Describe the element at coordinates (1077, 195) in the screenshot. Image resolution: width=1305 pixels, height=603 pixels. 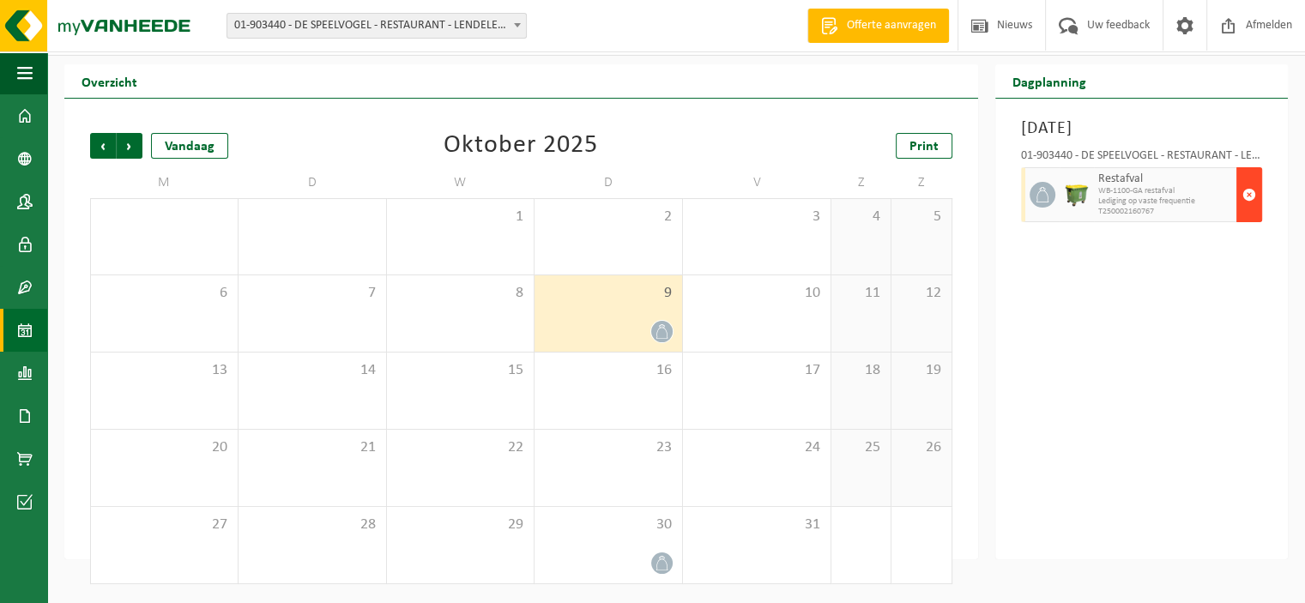
I see `img: WB-1100-HPE-GN-50` at that location.